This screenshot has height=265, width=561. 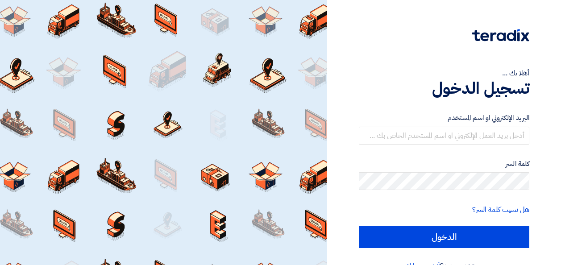 I want to click on img: Teradix logo, so click(x=501, y=35).